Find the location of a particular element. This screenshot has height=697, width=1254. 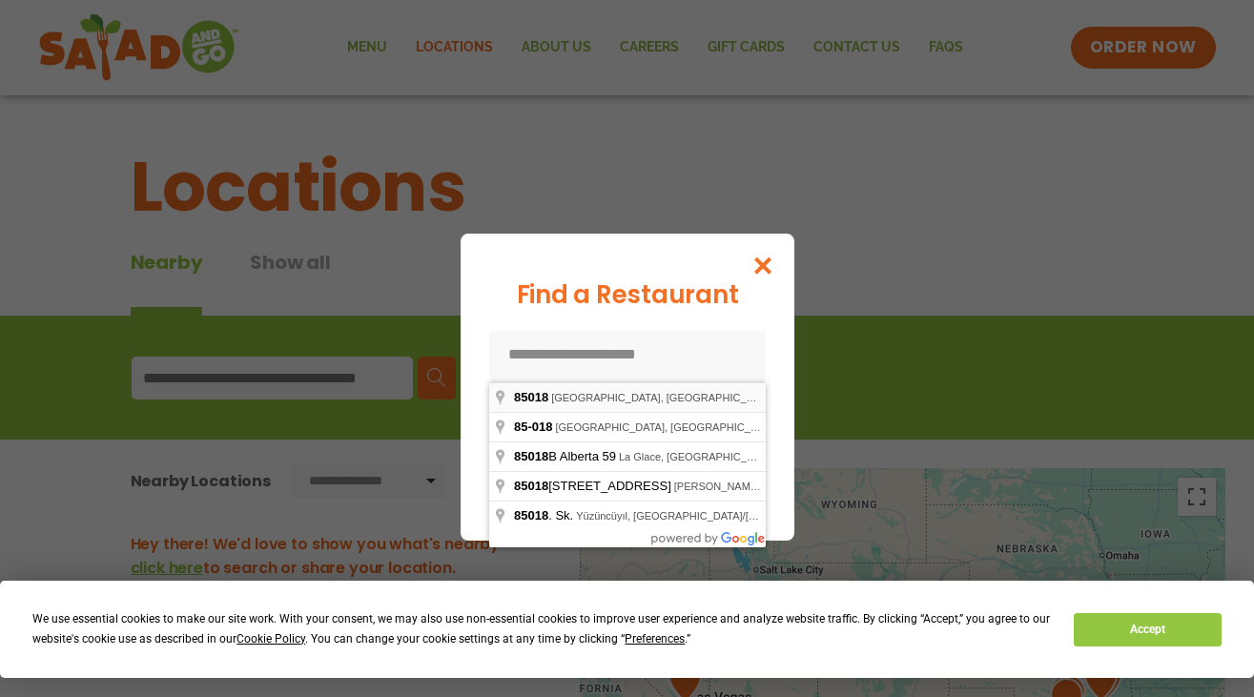

div: We use essential cookies to make our site work. With your consent, we may also use non-essential ... is located at coordinates (542, 629).